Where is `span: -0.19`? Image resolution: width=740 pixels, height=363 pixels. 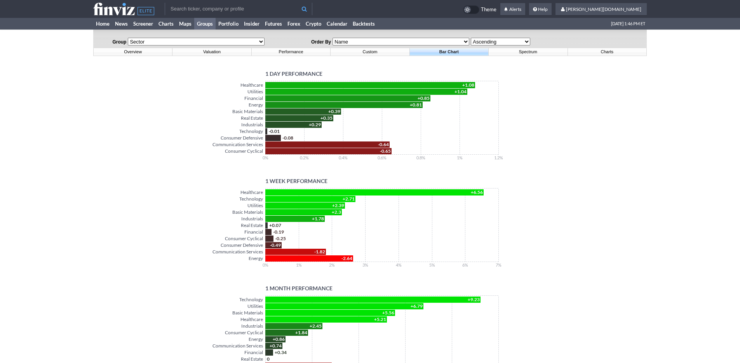
span: -0.19 is located at coordinates (279, 232).